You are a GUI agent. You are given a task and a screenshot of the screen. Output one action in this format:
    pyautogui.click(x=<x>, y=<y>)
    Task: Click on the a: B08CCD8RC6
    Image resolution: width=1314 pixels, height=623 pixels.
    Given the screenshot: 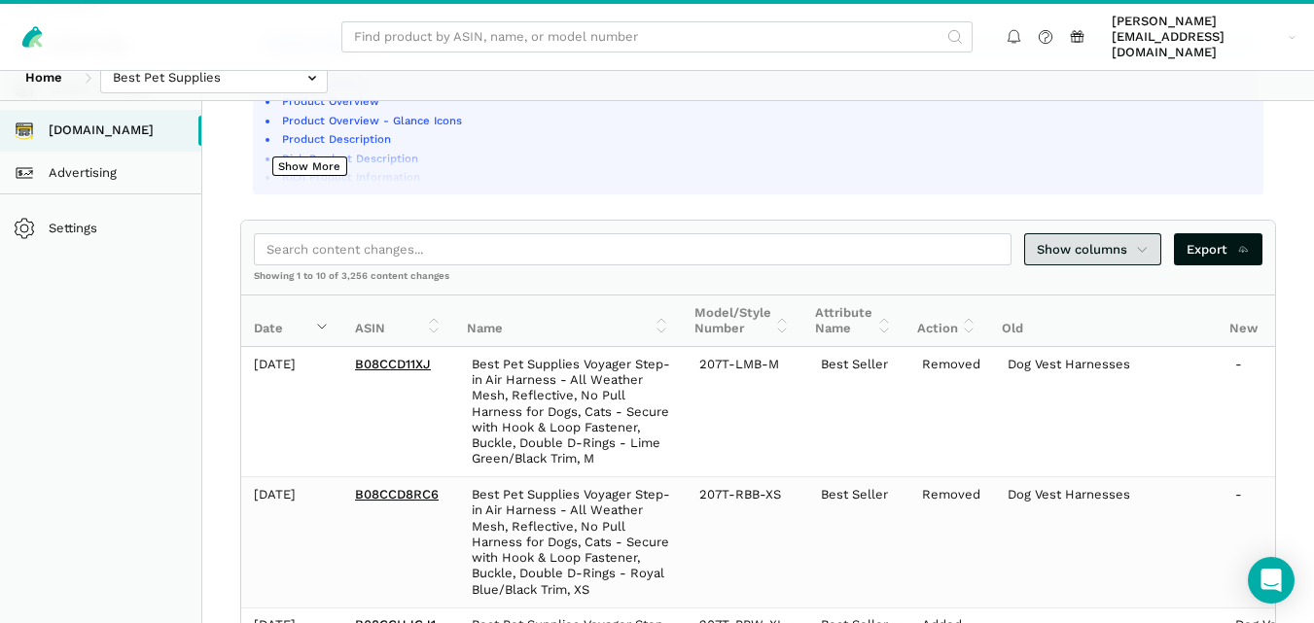 What is the action you would take?
    pyautogui.click(x=397, y=494)
    